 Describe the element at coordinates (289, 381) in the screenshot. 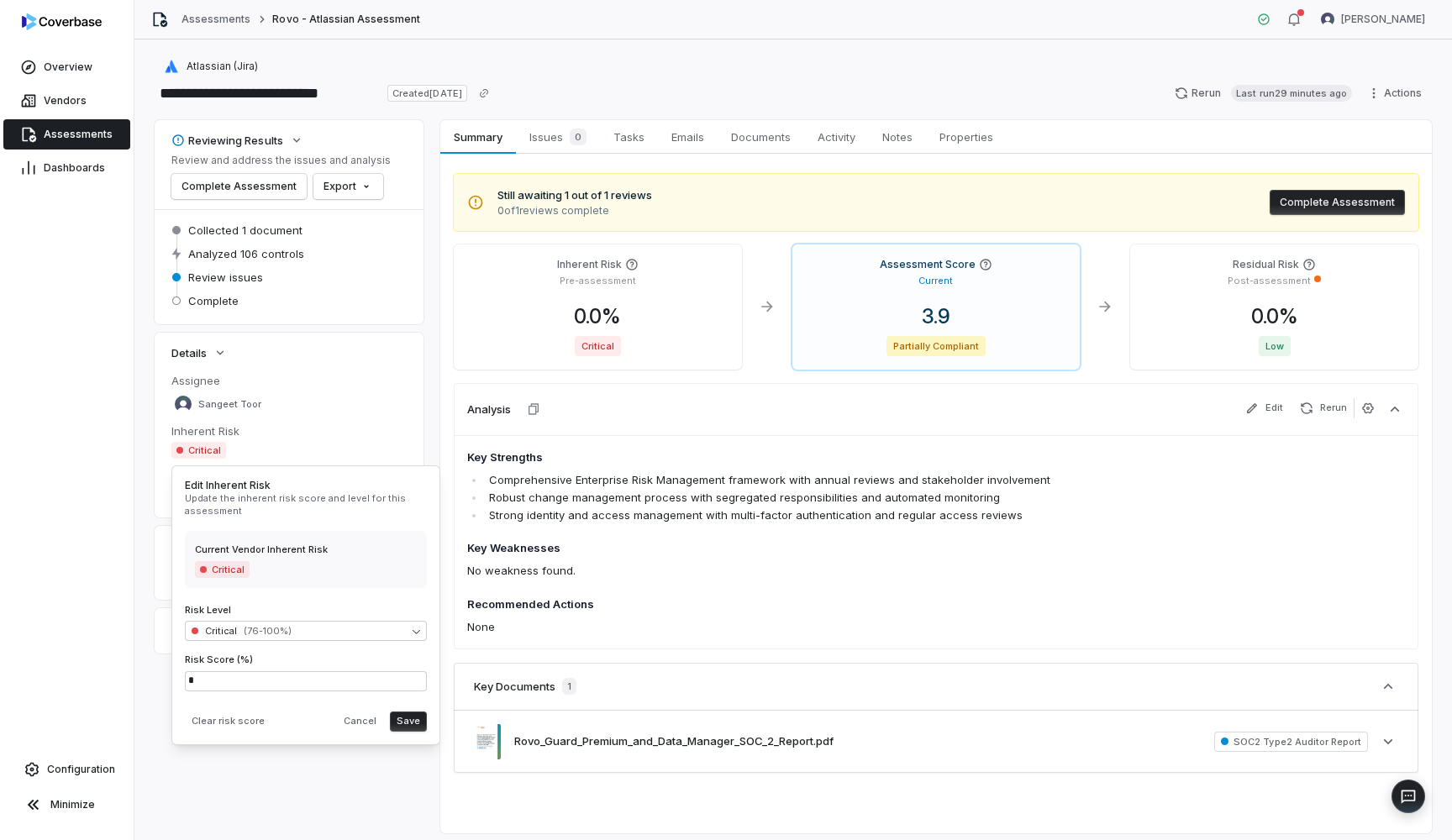

I see `dt: Assignee` at that location.